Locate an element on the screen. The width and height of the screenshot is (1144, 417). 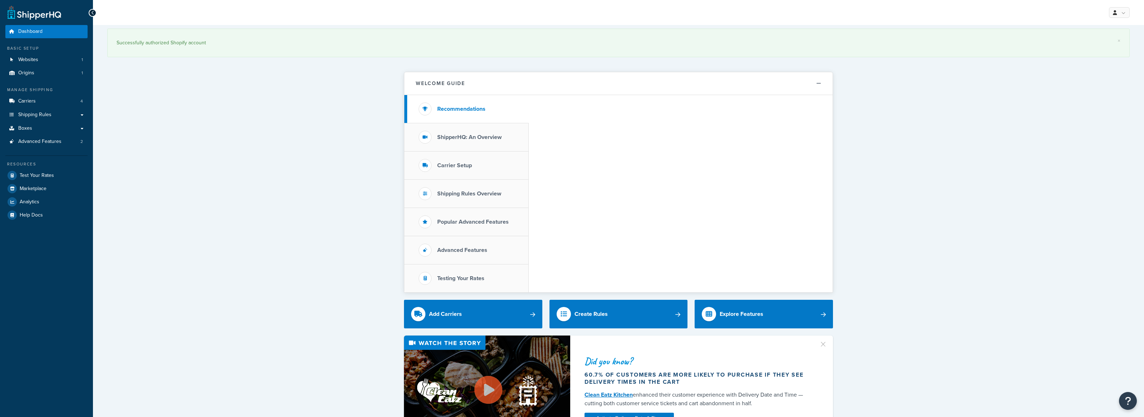
h3: Testing Your Rates is located at coordinates (461, 278).